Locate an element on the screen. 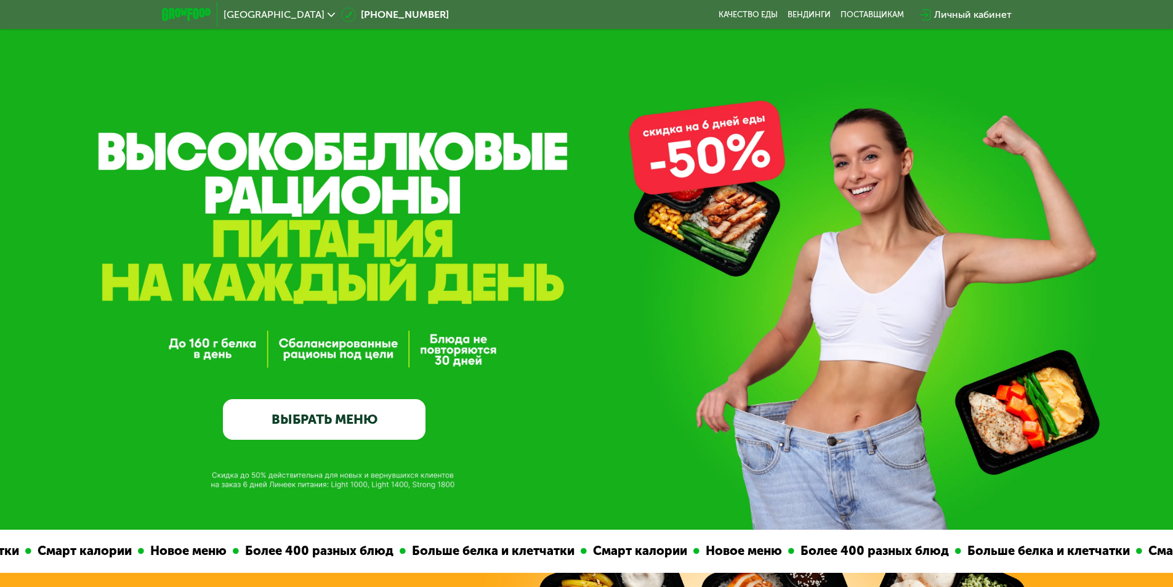  a: Вендинги is located at coordinates (809, 15).